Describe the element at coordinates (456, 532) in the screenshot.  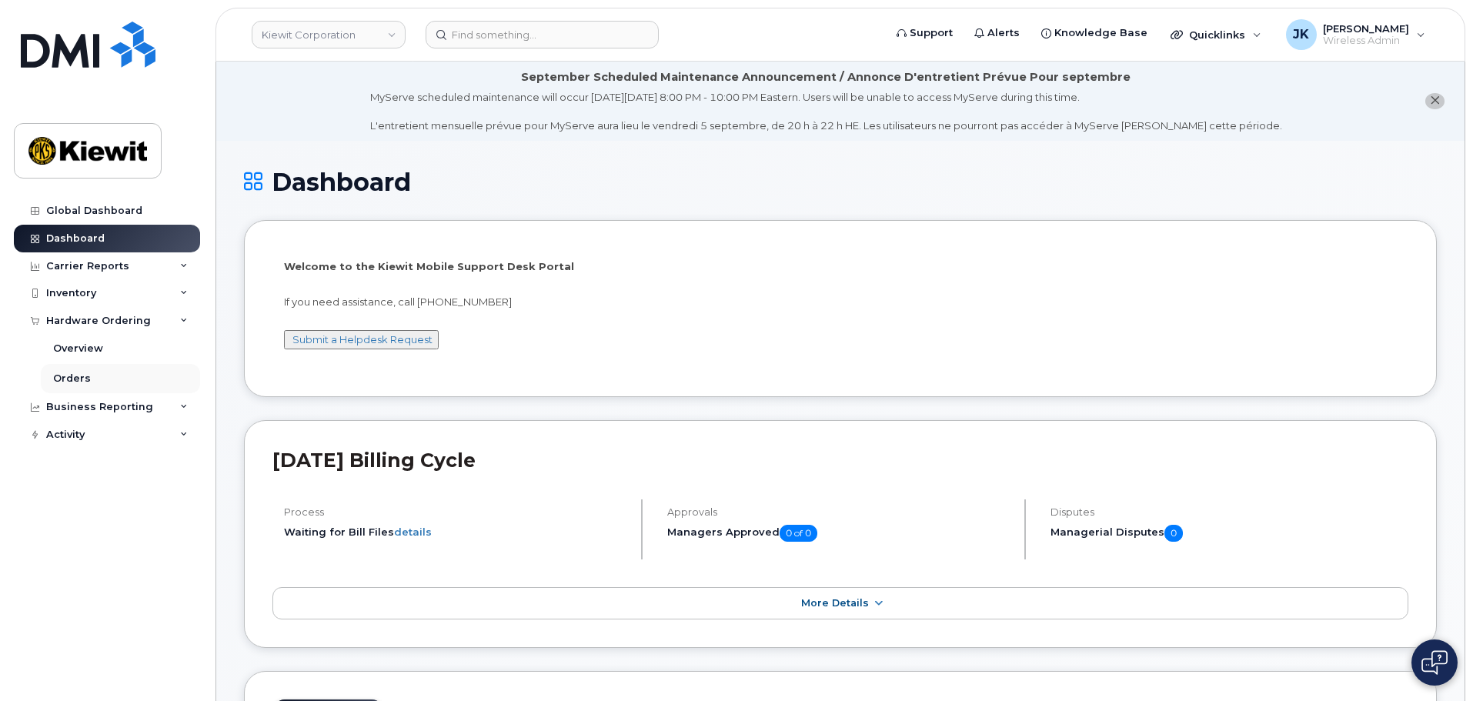
I see `li: Waiting for Bill Files` at that location.